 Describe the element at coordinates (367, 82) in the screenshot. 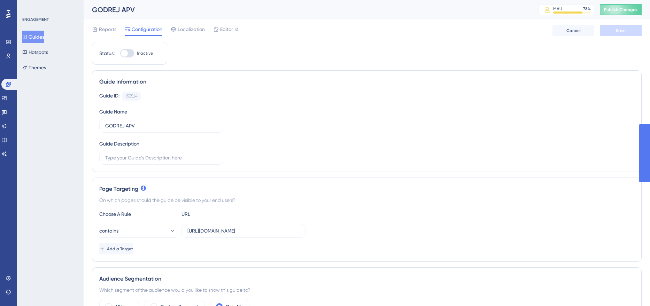

I see `div: Guide Information` at that location.